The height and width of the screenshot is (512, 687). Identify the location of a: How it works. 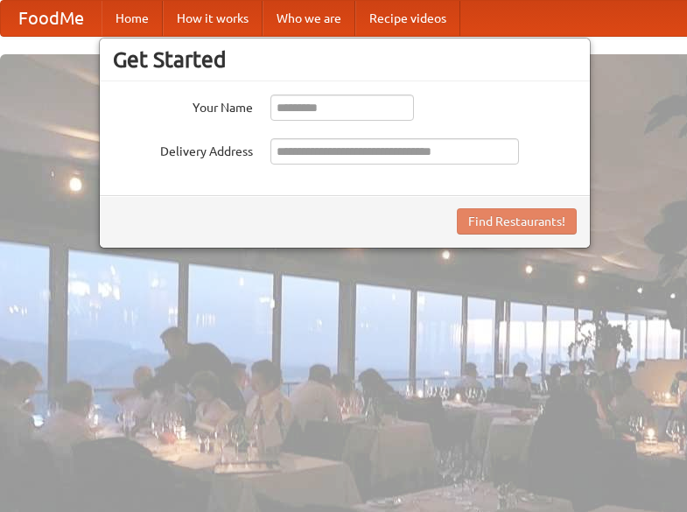
(213, 18).